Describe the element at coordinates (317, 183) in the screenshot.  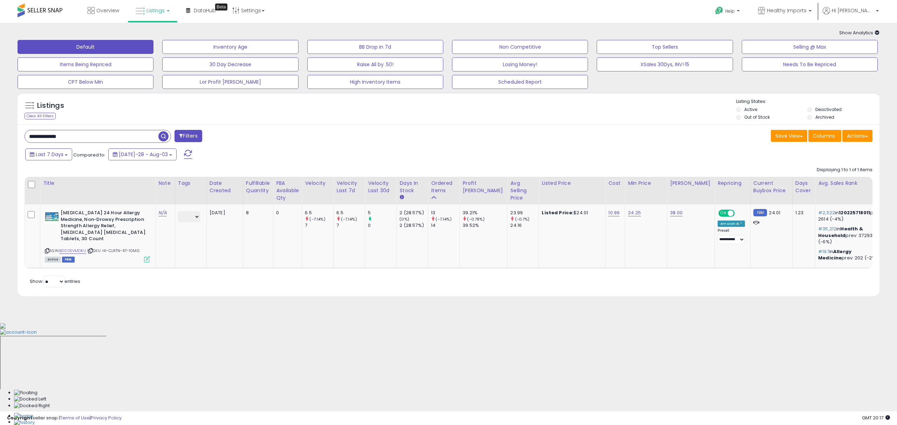
I see `div: Velocity` at that location.